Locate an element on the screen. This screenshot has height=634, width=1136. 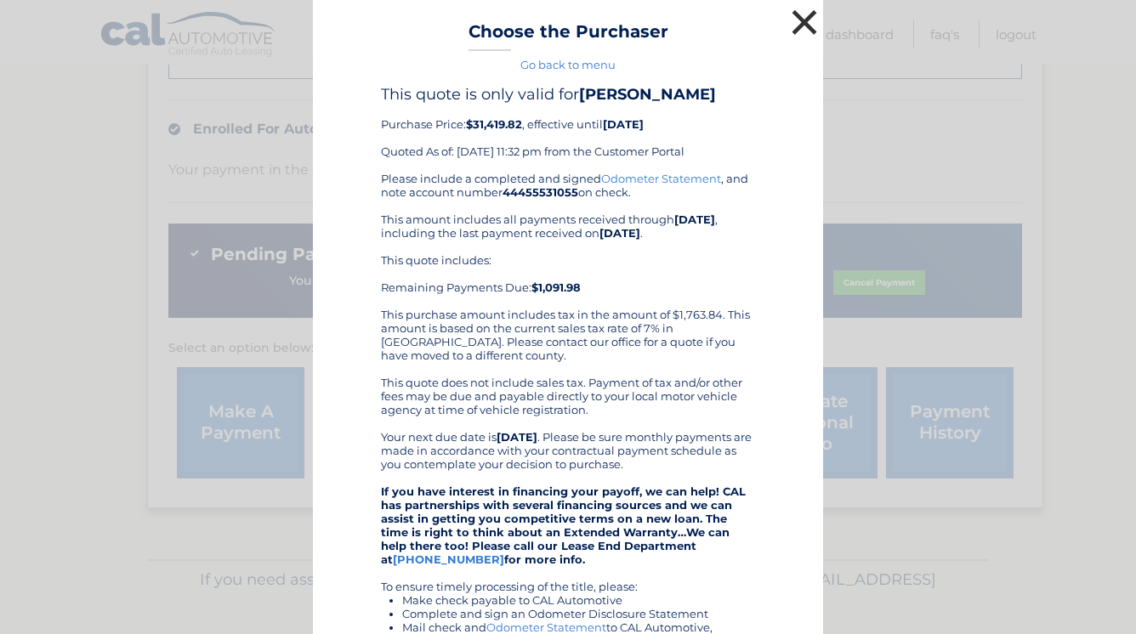
div: This quote includes: Remaining Payments Due: This purchase amount includes tax in the amount of $... is located at coordinates (568, 308).